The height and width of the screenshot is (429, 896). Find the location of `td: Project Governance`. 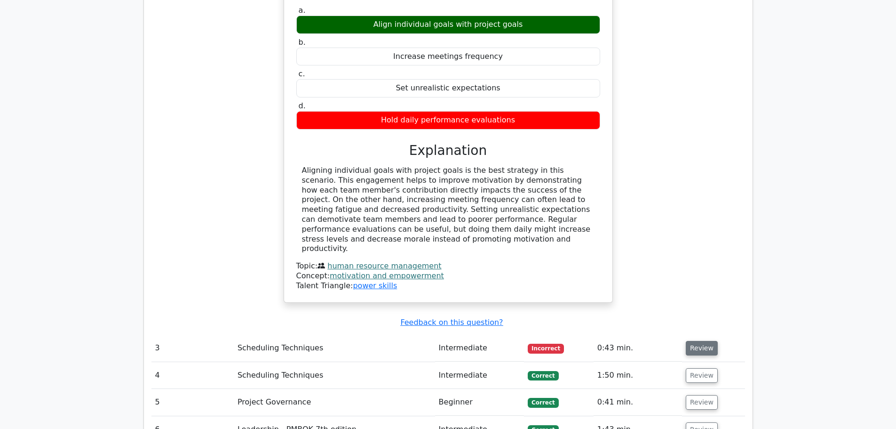

td: Project Governance is located at coordinates (335, 402).